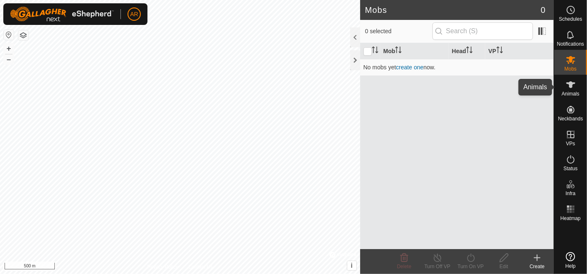 Image resolution: width=587 pixels, height=274 pixels. Describe the element at coordinates (571, 261) in the screenshot. I see `a: Help` at that location.